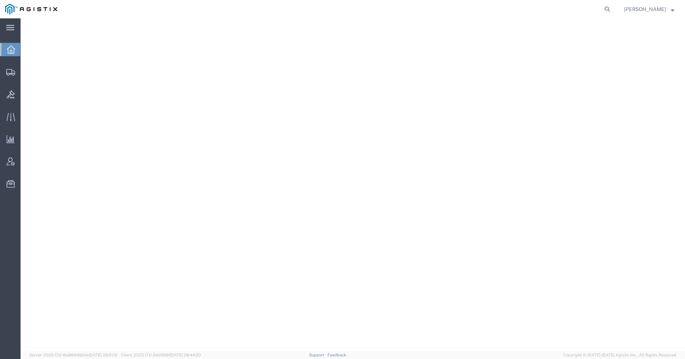 Image resolution: width=685 pixels, height=359 pixels. What do you see at coordinates (73, 355) in the screenshot?
I see `span: Server: 2025.17.0-16a969492de` at bounding box center [73, 355].